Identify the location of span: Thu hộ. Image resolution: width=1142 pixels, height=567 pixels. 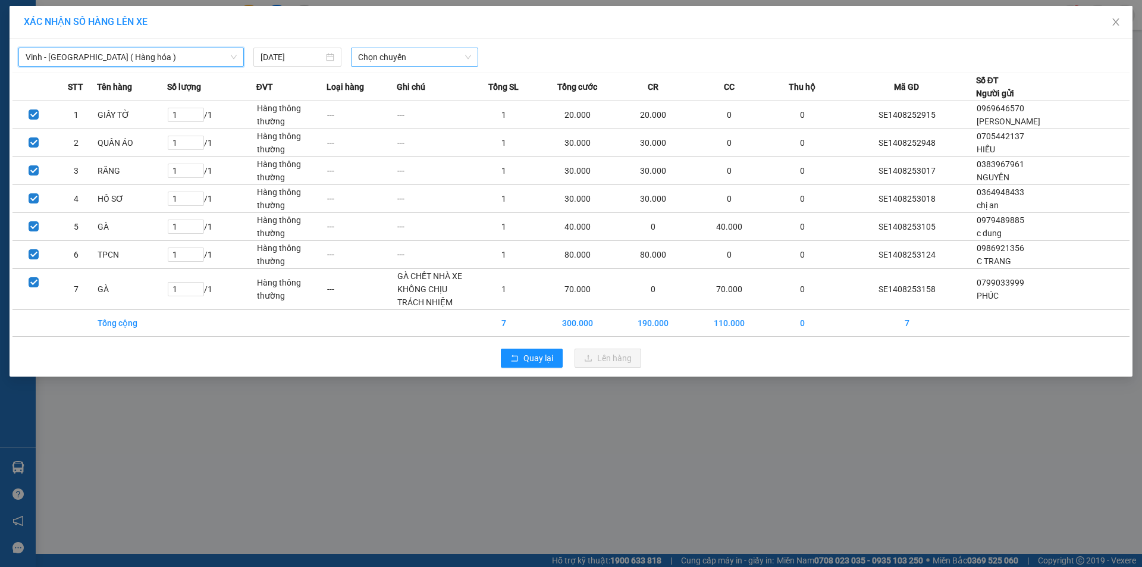
(802, 87).